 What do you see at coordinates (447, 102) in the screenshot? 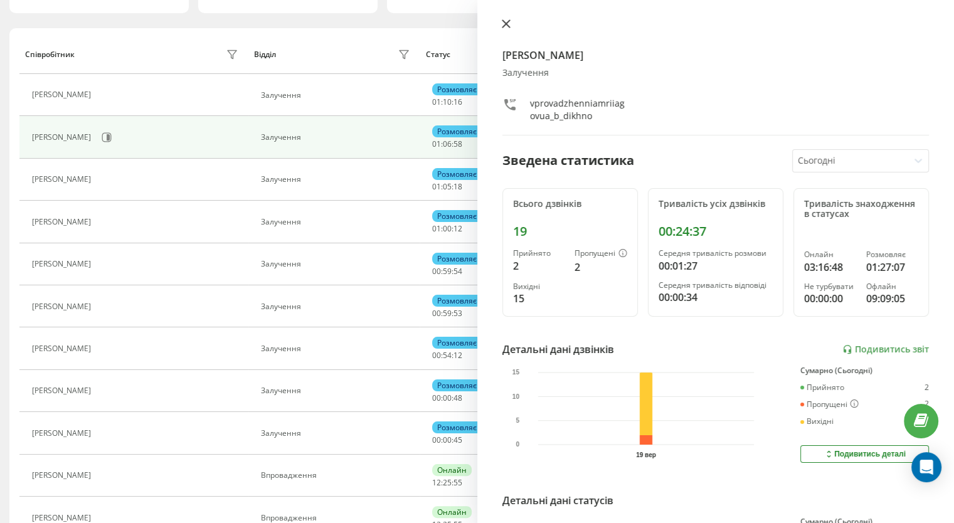
I see `span: 10` at bounding box center [447, 102].